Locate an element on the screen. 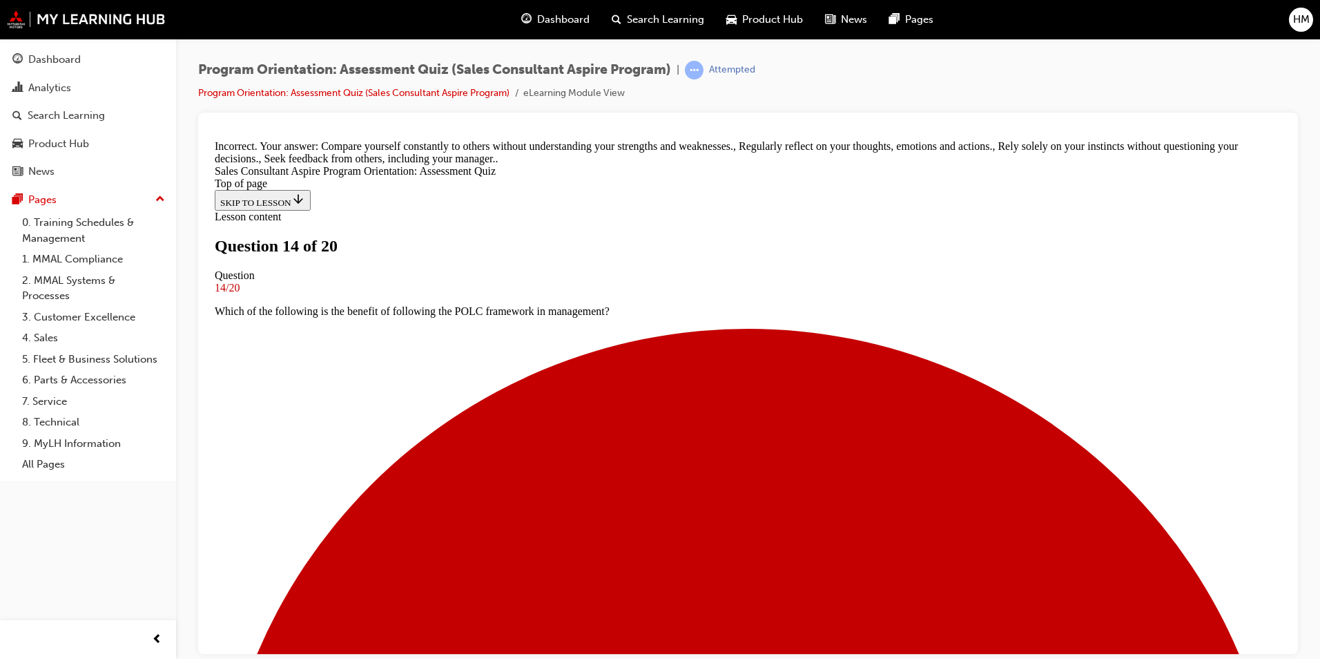 This screenshot has height=659, width=1320. a: 9. MyLH Information is located at coordinates (93, 443).